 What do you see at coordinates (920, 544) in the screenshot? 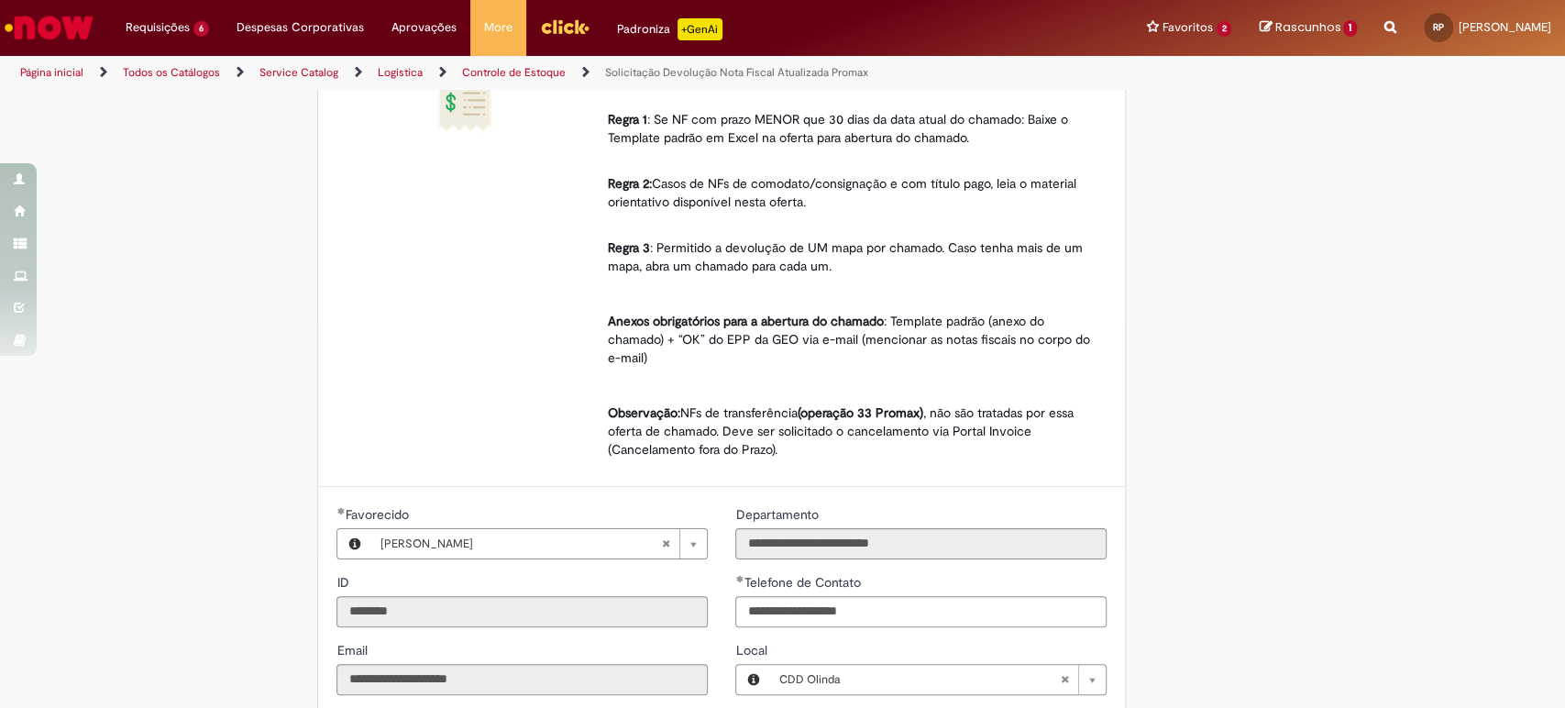
I see `input: Departamento` at bounding box center [920, 544].